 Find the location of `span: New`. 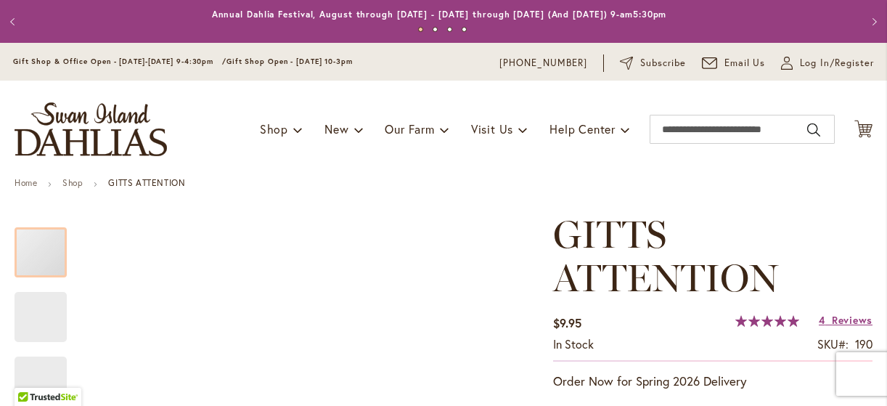

span: New is located at coordinates (336, 128).